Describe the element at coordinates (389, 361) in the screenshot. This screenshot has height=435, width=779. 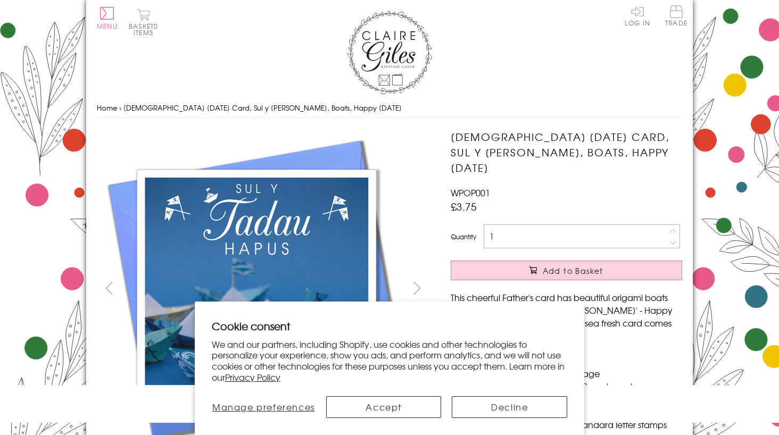
I see `p: We and our partners, including Shopify, use cookies and other technologies to personalize your ex...` at that location.